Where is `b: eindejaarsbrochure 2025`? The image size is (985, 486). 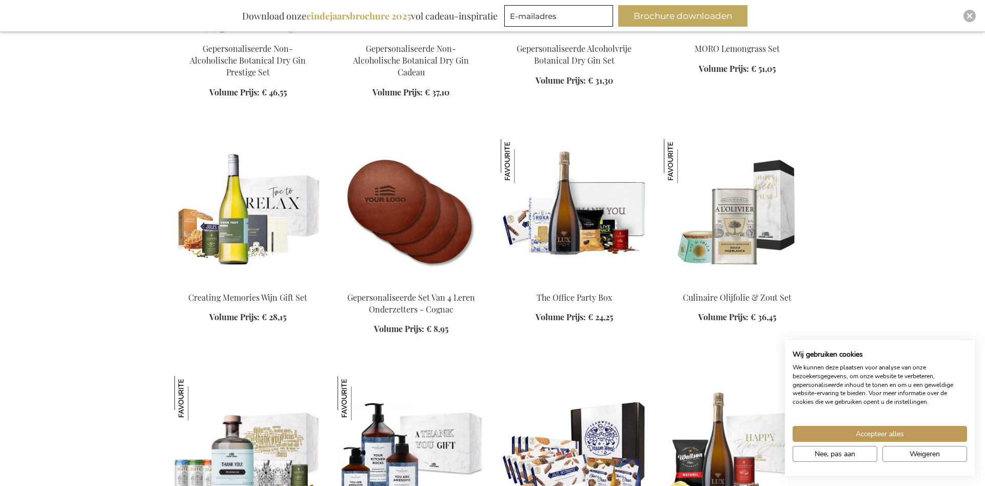 b: eindejaarsbrochure 2025 is located at coordinates (359, 16).